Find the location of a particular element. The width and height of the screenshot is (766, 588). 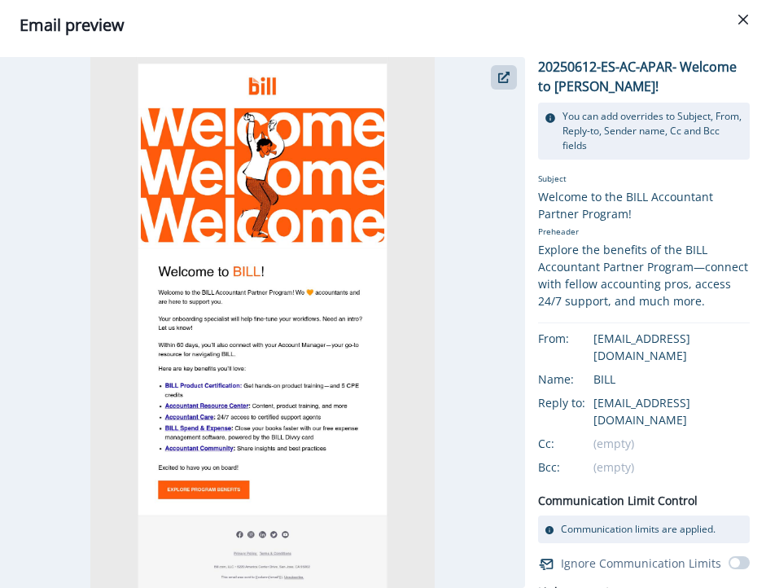

img: email asset unavailable is located at coordinates (262, 322).